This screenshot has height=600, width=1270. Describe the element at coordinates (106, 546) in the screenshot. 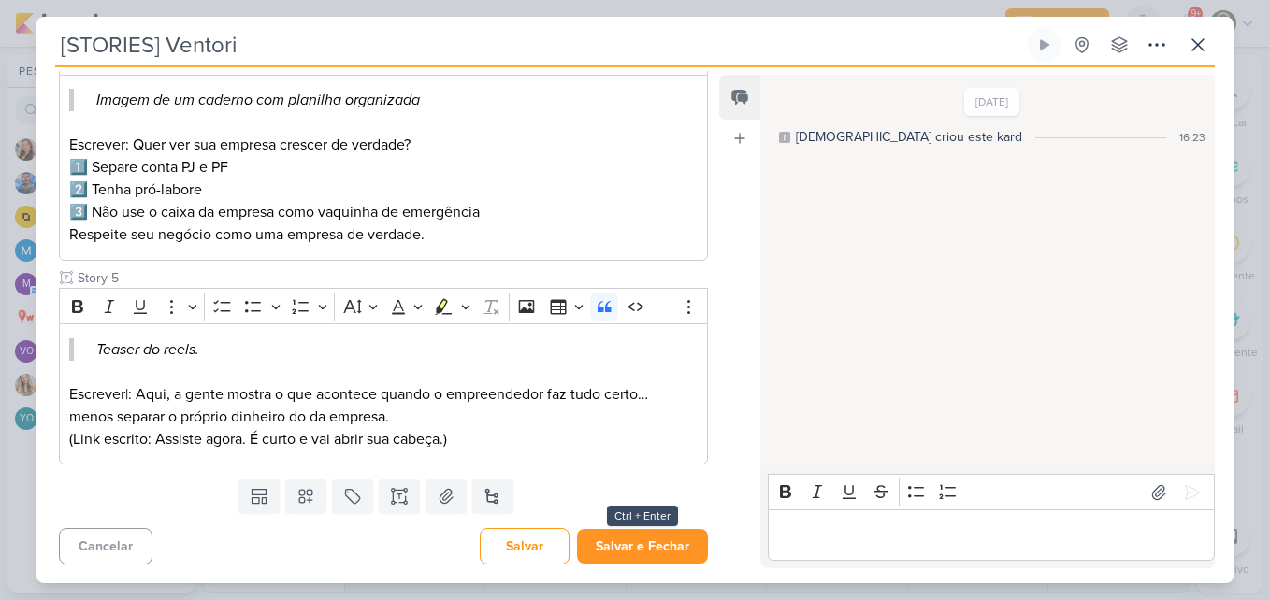

I see `button: Cancelar` at that location.